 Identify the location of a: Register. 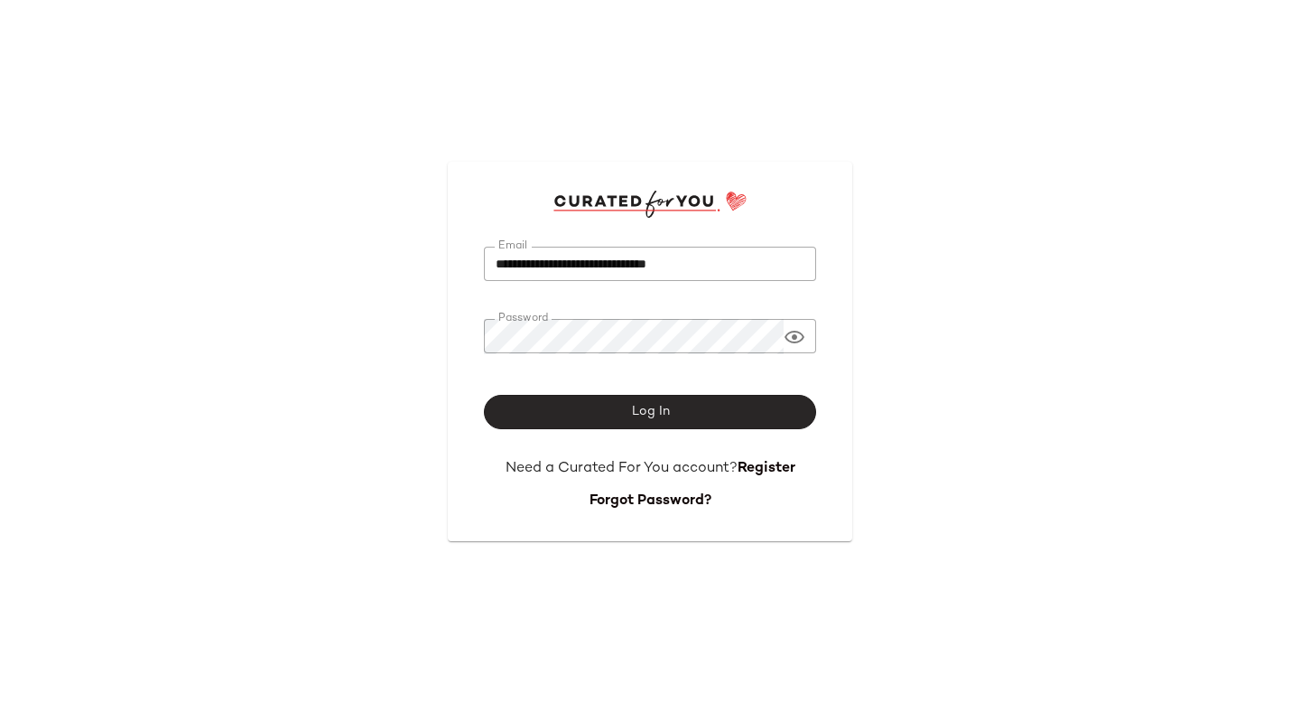
(767, 468).